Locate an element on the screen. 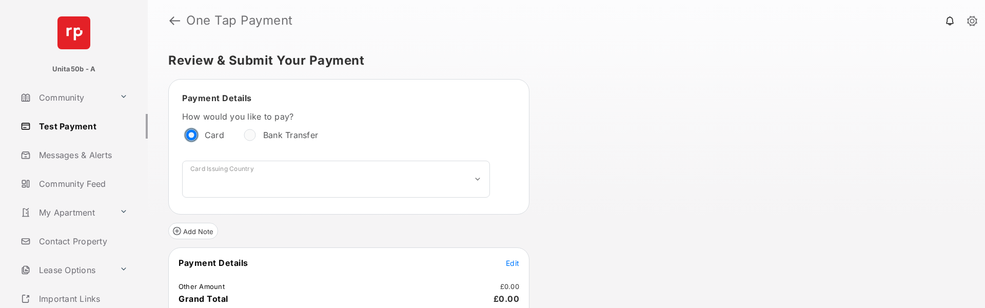  button: Add Note is located at coordinates (193, 231).